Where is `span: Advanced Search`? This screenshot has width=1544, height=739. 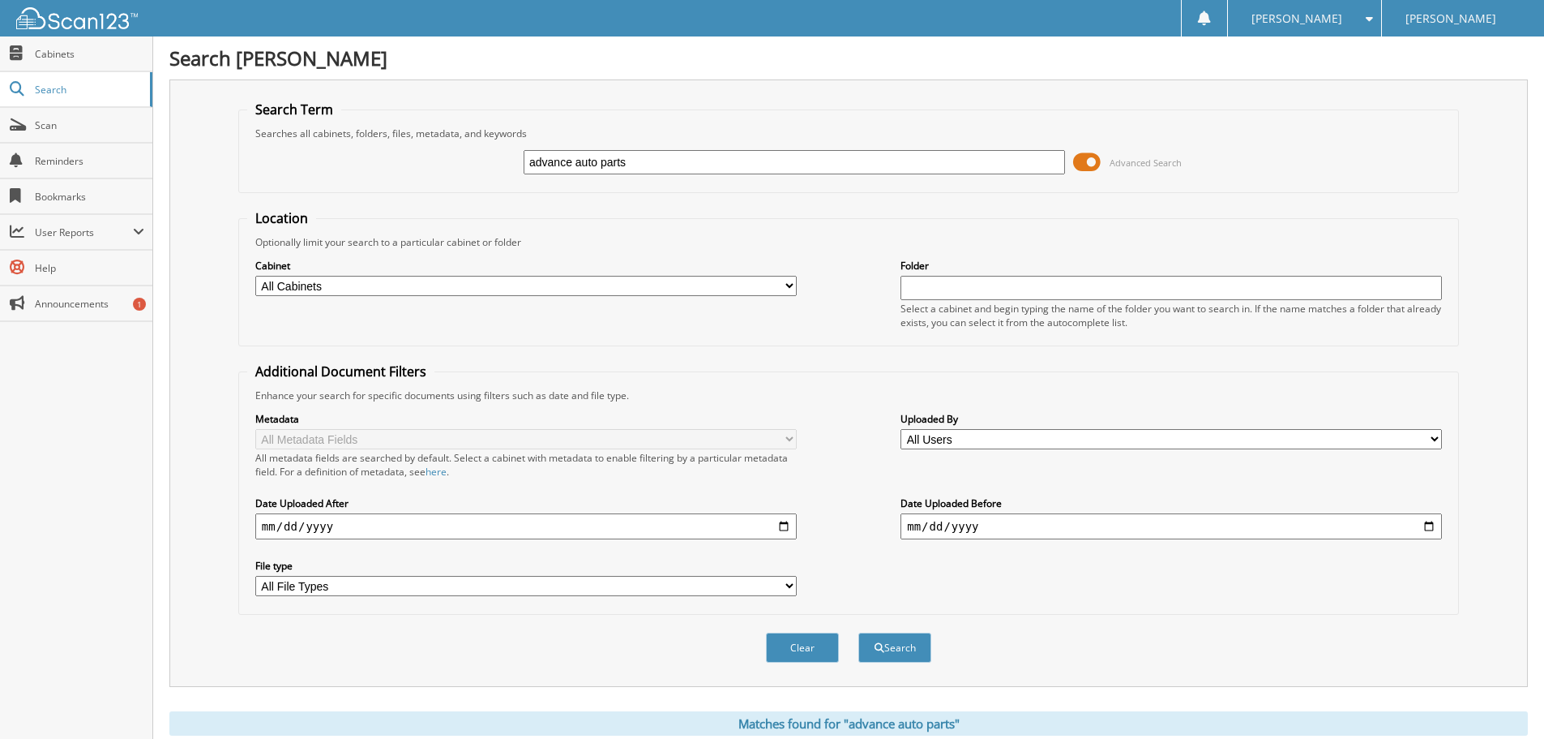 span: Advanced Search is located at coordinates (1146, 162).